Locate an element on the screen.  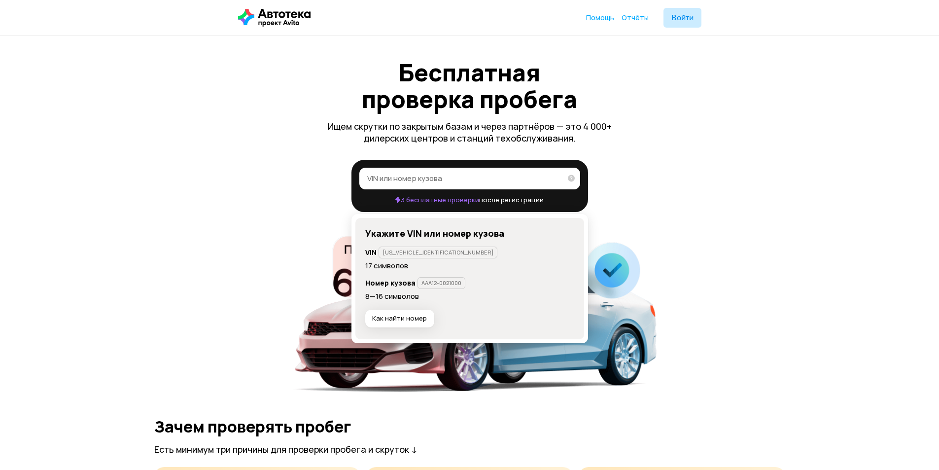
p: 8—16 символов is located at coordinates (470, 296).